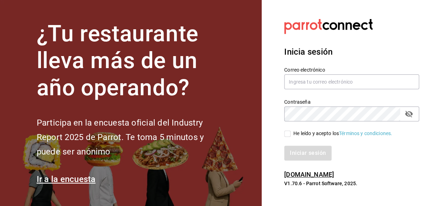  What do you see at coordinates (352, 52) in the screenshot?
I see `h3: Inicia sesión` at bounding box center [352, 52].